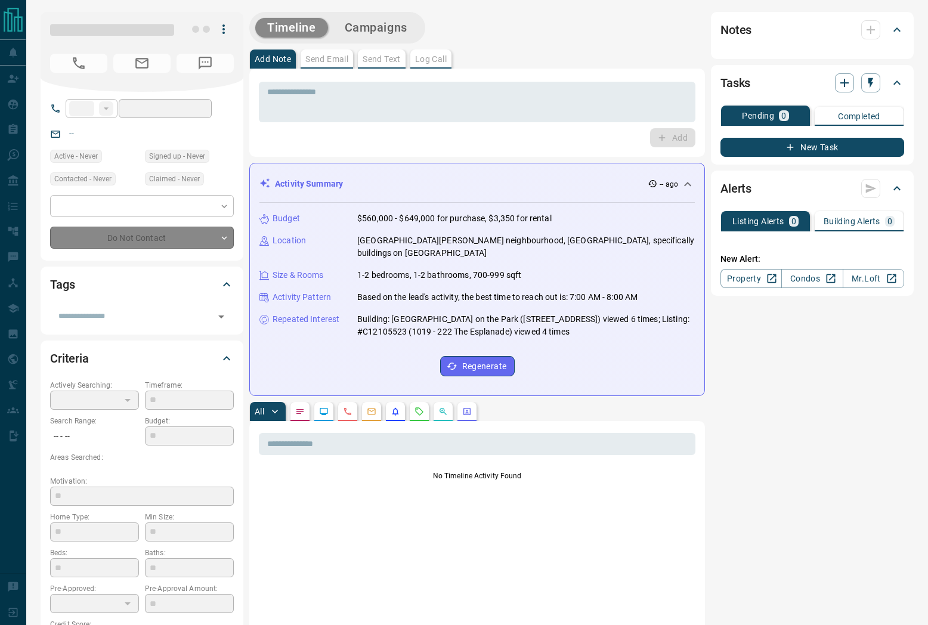  I want to click on a: Property, so click(751, 279).